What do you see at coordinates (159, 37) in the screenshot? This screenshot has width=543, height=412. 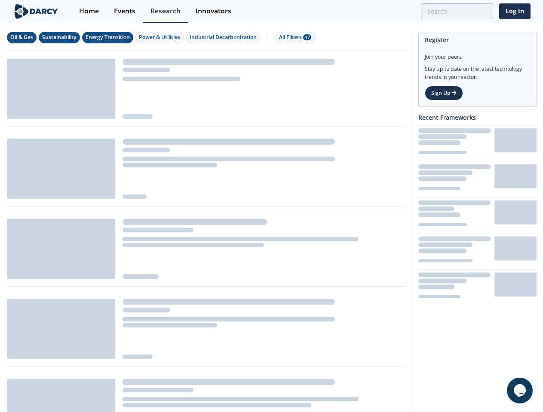 I see `div: Power & Utilities` at bounding box center [159, 37].